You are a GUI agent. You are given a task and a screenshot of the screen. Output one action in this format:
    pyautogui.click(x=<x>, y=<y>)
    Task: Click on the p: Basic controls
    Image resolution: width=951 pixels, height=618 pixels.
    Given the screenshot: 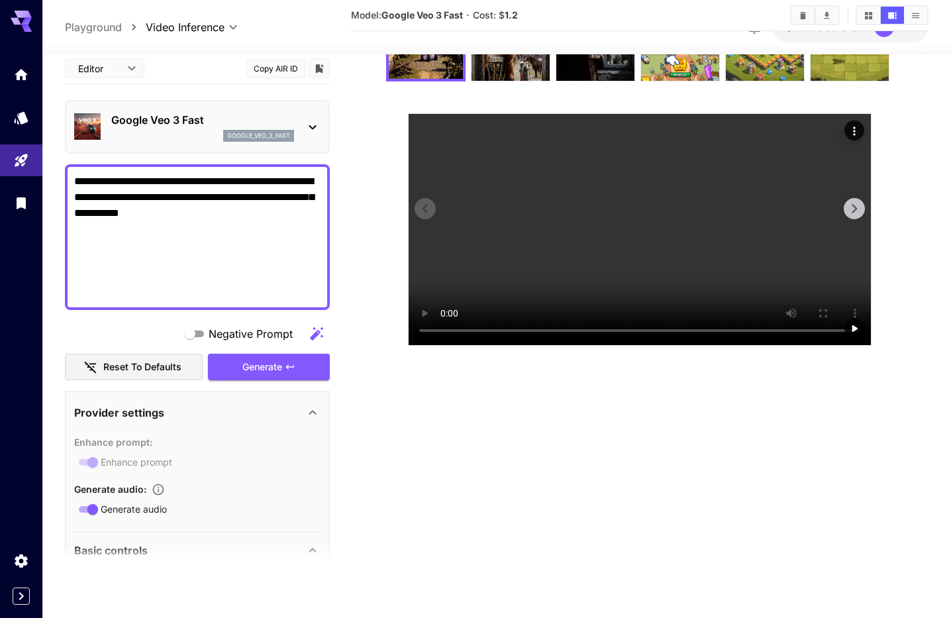 What is the action you would take?
    pyautogui.click(x=111, y=550)
    